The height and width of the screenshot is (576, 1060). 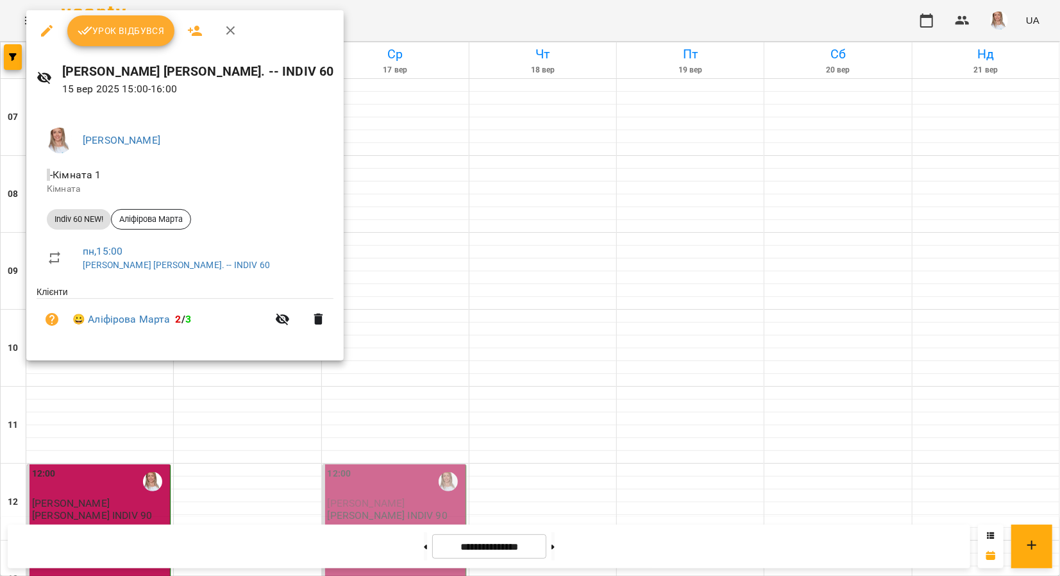 What do you see at coordinates (151, 219) in the screenshot?
I see `div: Аліфірова Марта` at bounding box center [151, 219].